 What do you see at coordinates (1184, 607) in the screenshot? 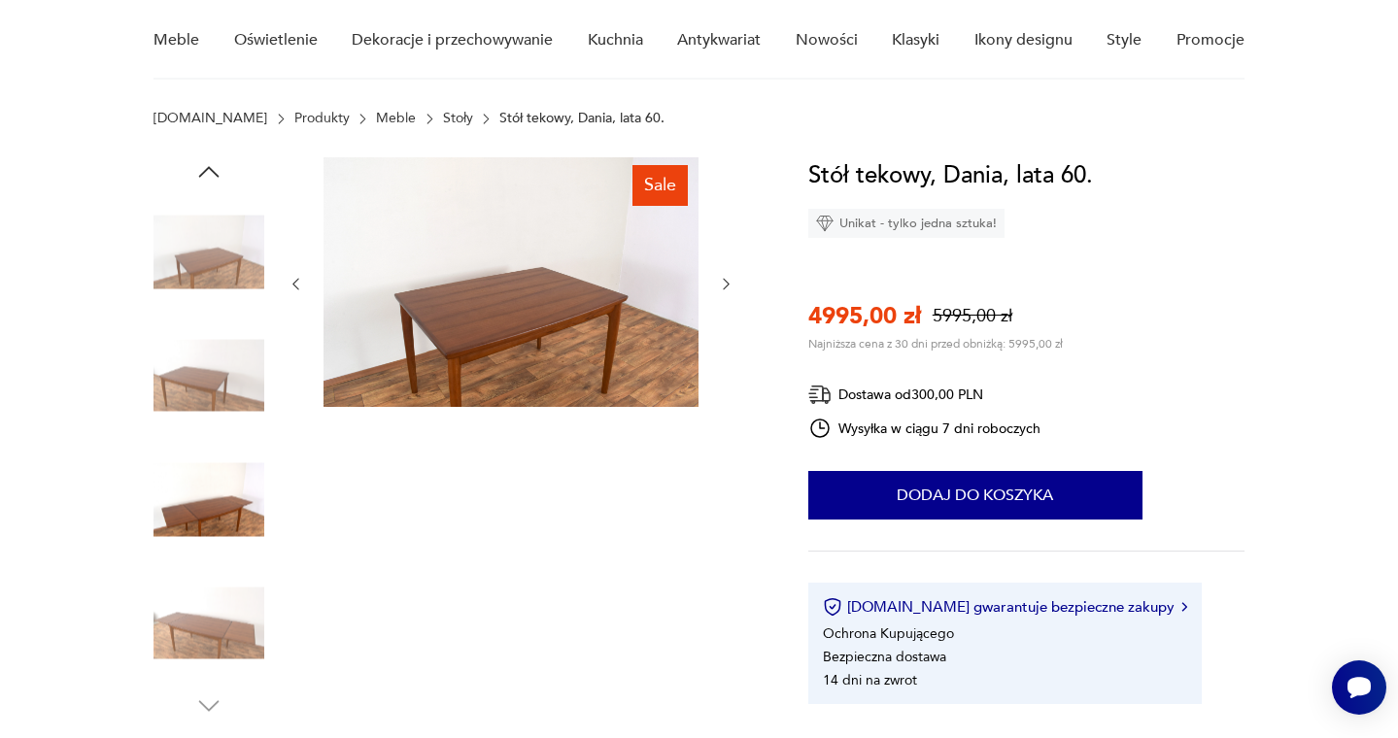
I see `img: Ikona strzałki w prawo` at bounding box center [1184, 607].